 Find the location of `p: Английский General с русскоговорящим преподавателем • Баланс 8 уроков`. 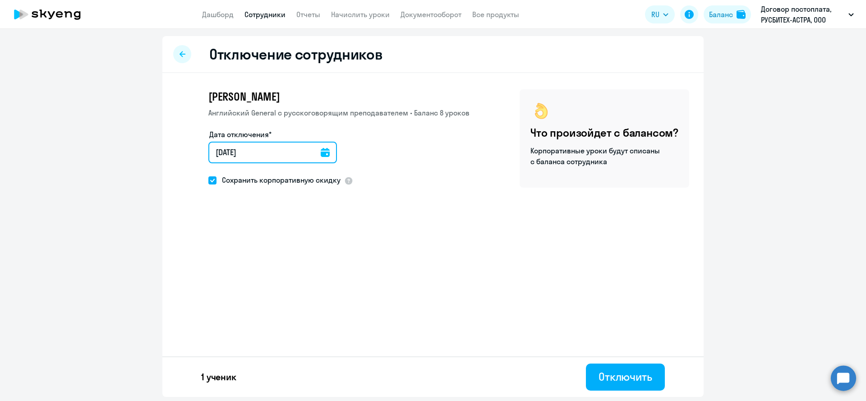

p: Английский General с русскоговорящим преподавателем • Баланс 8 уроков is located at coordinates (339, 113).